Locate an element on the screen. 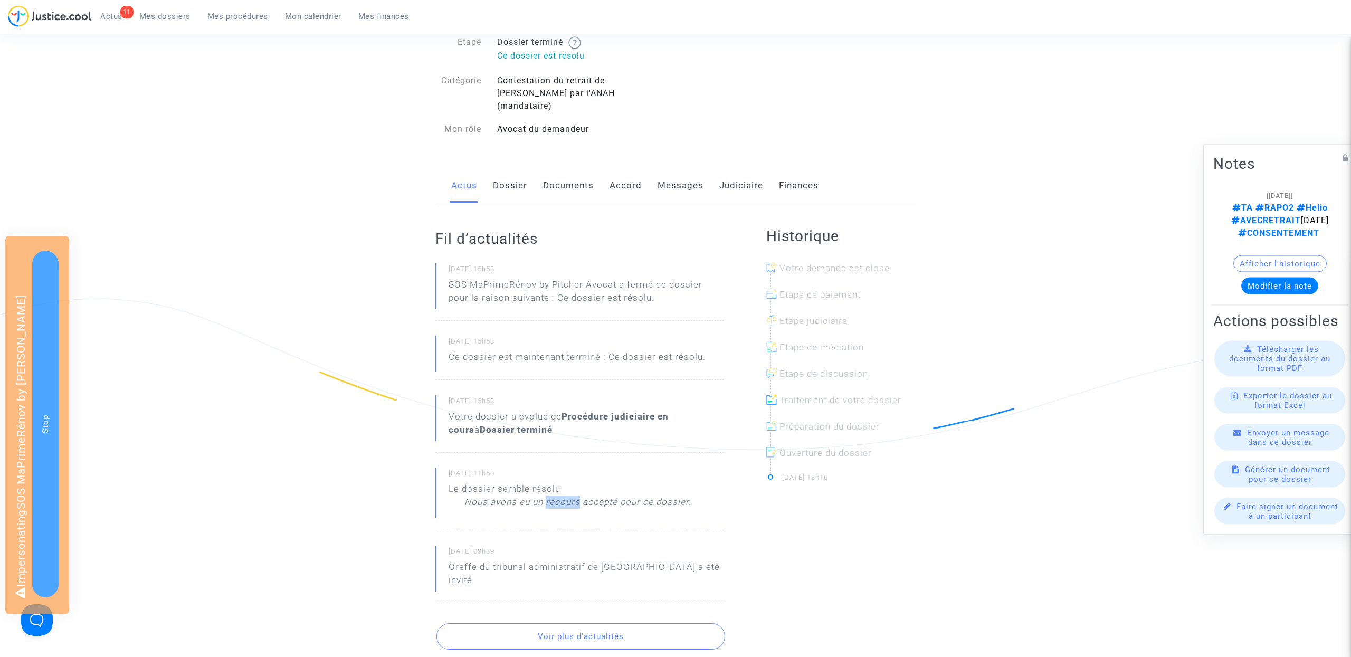 The height and width of the screenshot is (657, 1351). a: Mes dossiers is located at coordinates (165, 16).